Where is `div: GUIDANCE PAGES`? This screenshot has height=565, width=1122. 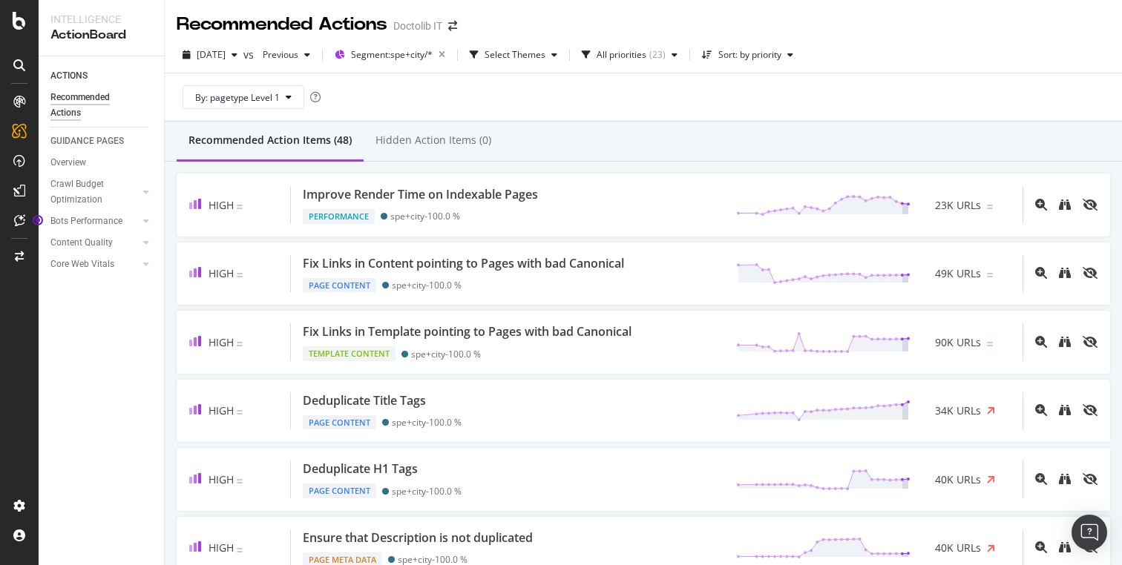
div: GUIDANCE PAGES is located at coordinates (87, 141).